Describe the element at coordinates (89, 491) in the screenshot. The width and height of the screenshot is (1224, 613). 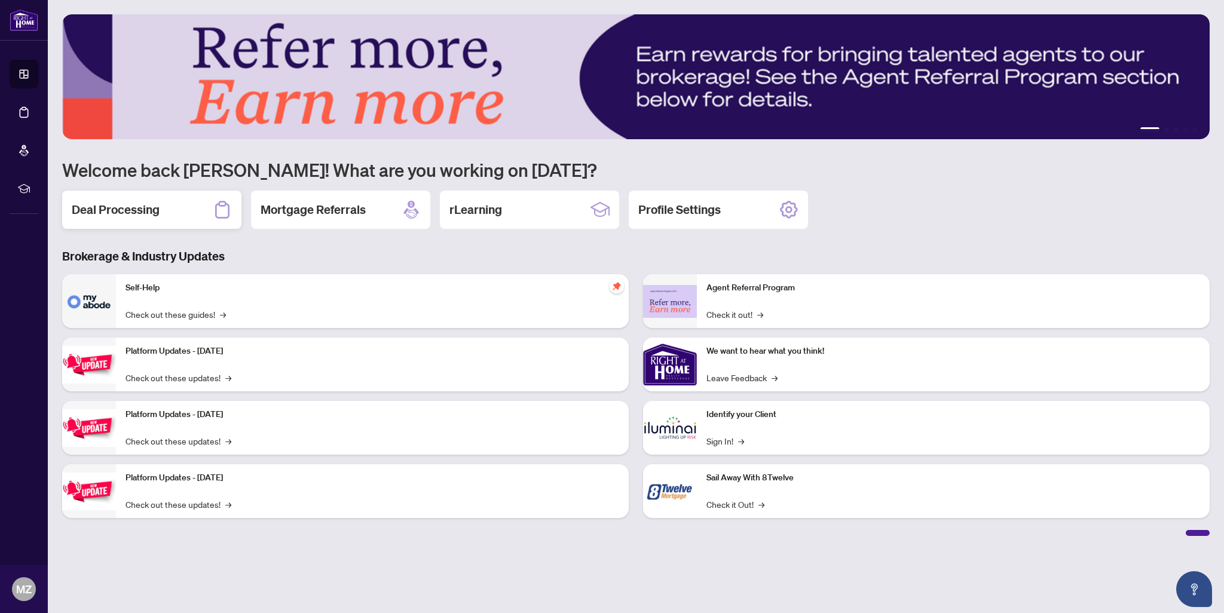
I see `img: Platform Updates - June 23, 2025` at that location.